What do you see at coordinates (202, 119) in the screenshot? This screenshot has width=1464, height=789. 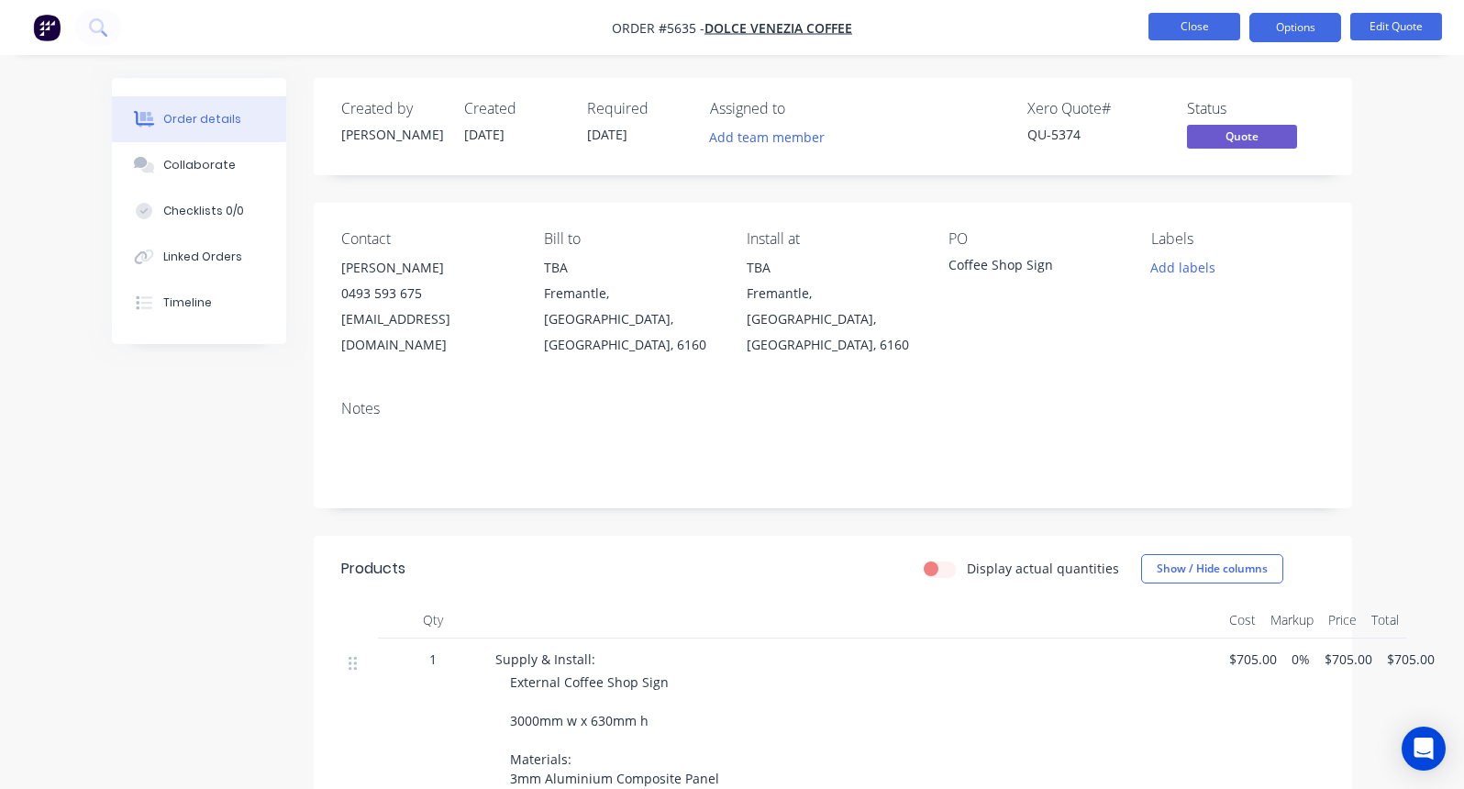 I see `div: Order details` at bounding box center [202, 119].